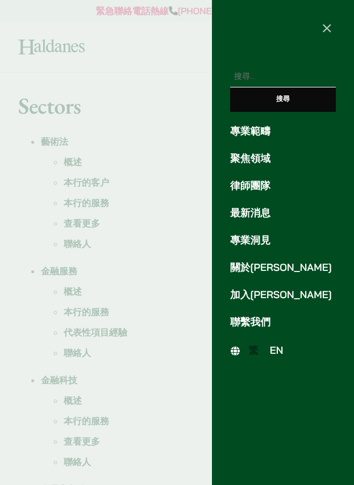 The height and width of the screenshot is (485, 354). I want to click on a: 專業洞見, so click(283, 240).